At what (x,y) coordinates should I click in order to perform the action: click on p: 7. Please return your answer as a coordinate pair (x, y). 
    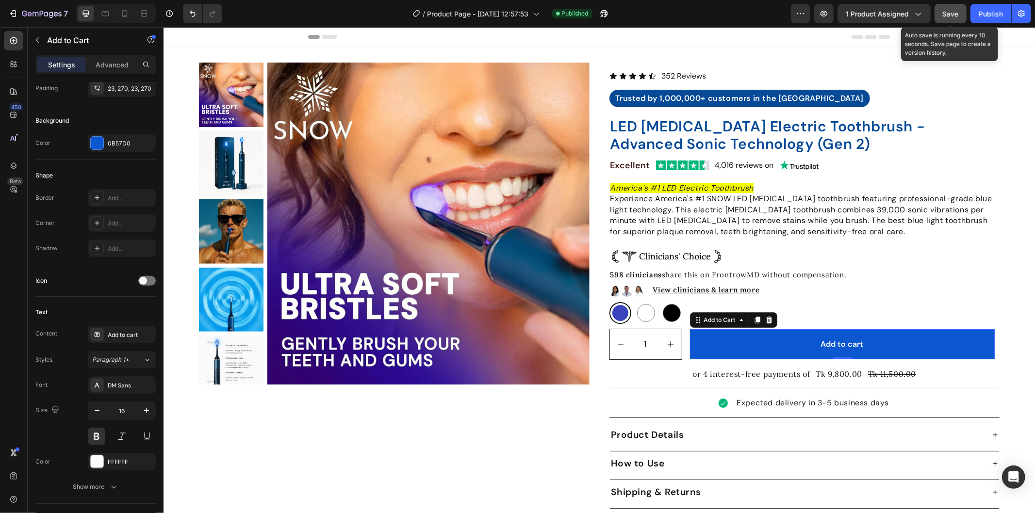
    Looking at the image, I should click on (65, 14).